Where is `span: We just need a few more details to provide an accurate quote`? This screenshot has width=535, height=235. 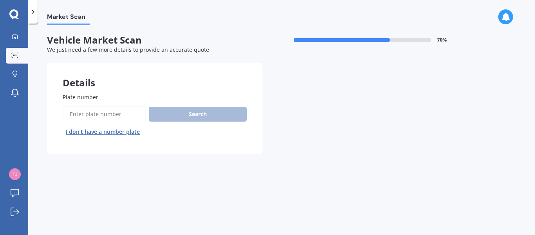
span: We just need a few more details to provide an accurate quote is located at coordinates (128, 49).